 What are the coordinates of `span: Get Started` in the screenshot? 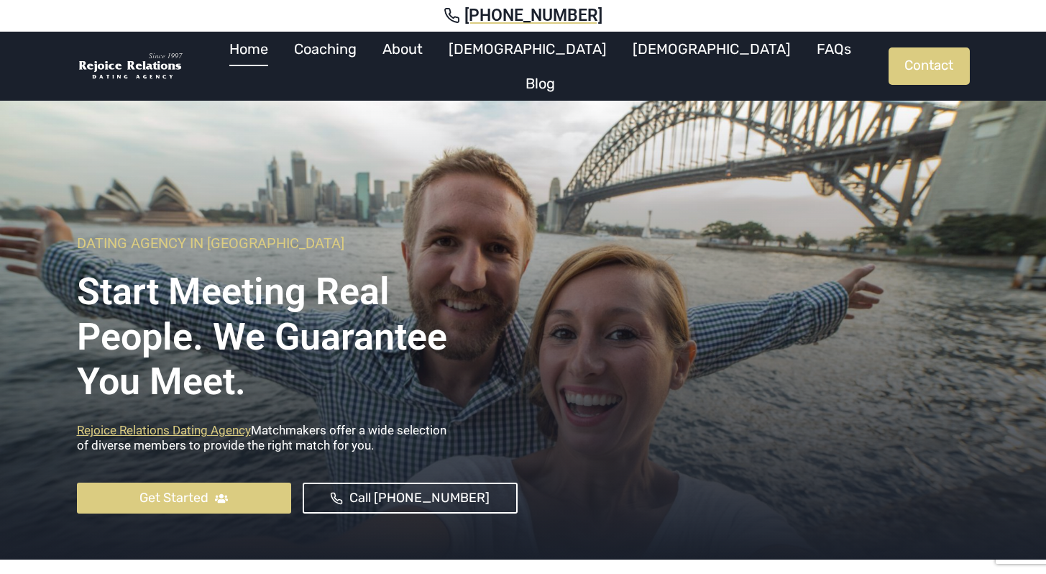 It's located at (174, 498).